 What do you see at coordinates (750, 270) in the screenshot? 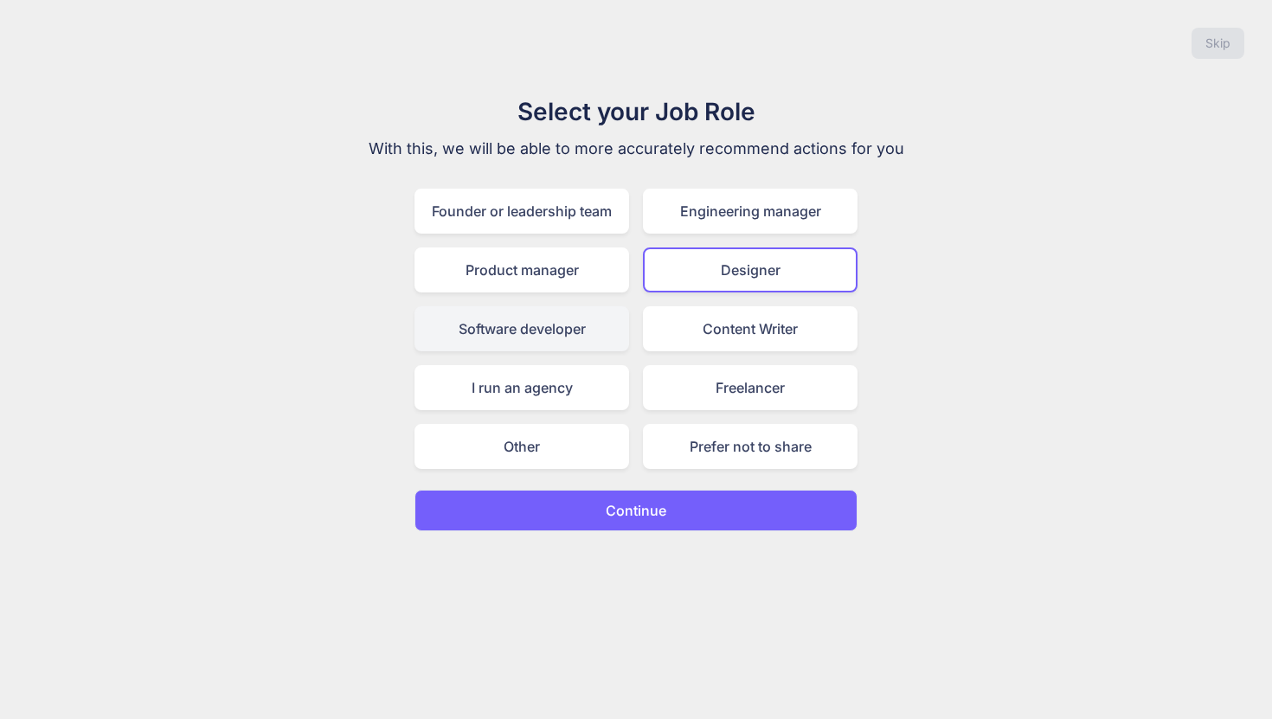
I see `div: Designer` at bounding box center [750, 270].